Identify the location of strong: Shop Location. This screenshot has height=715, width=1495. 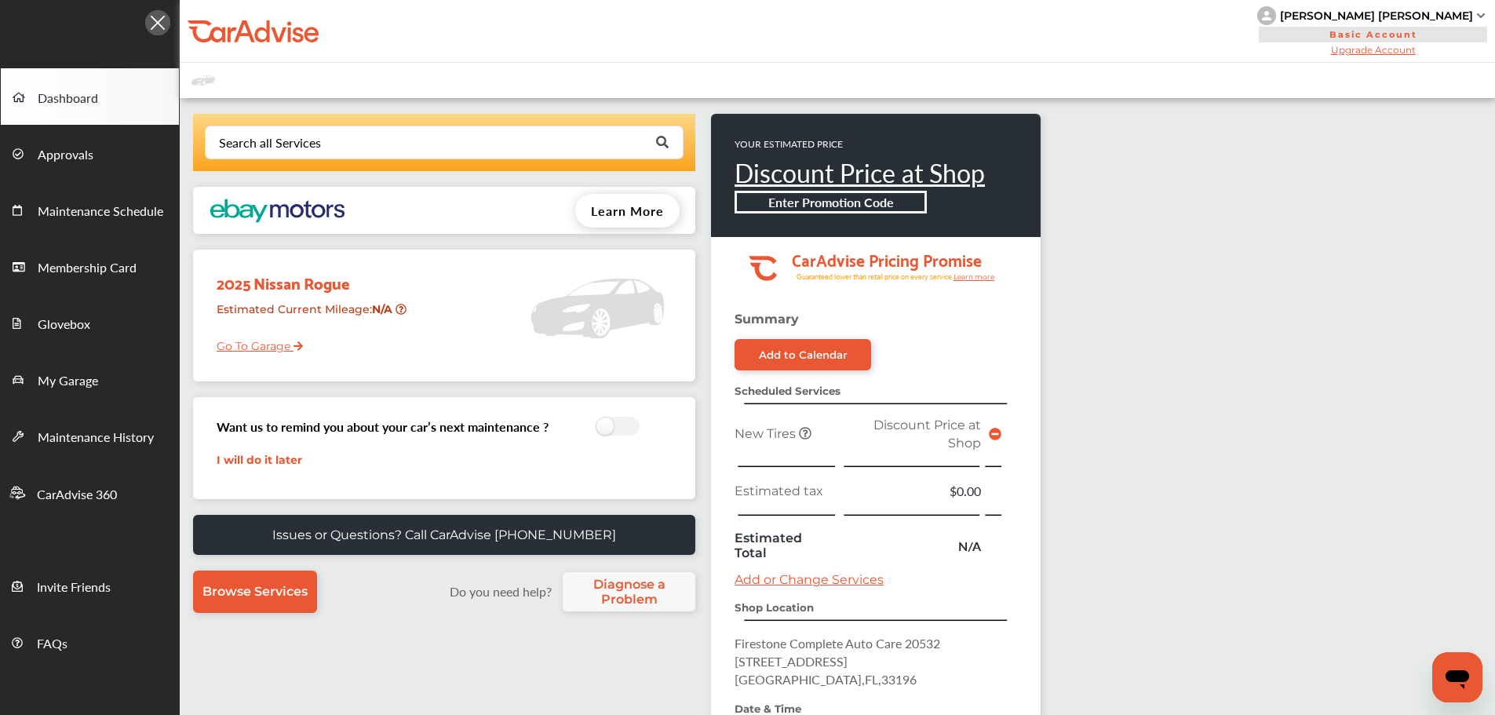
(774, 607).